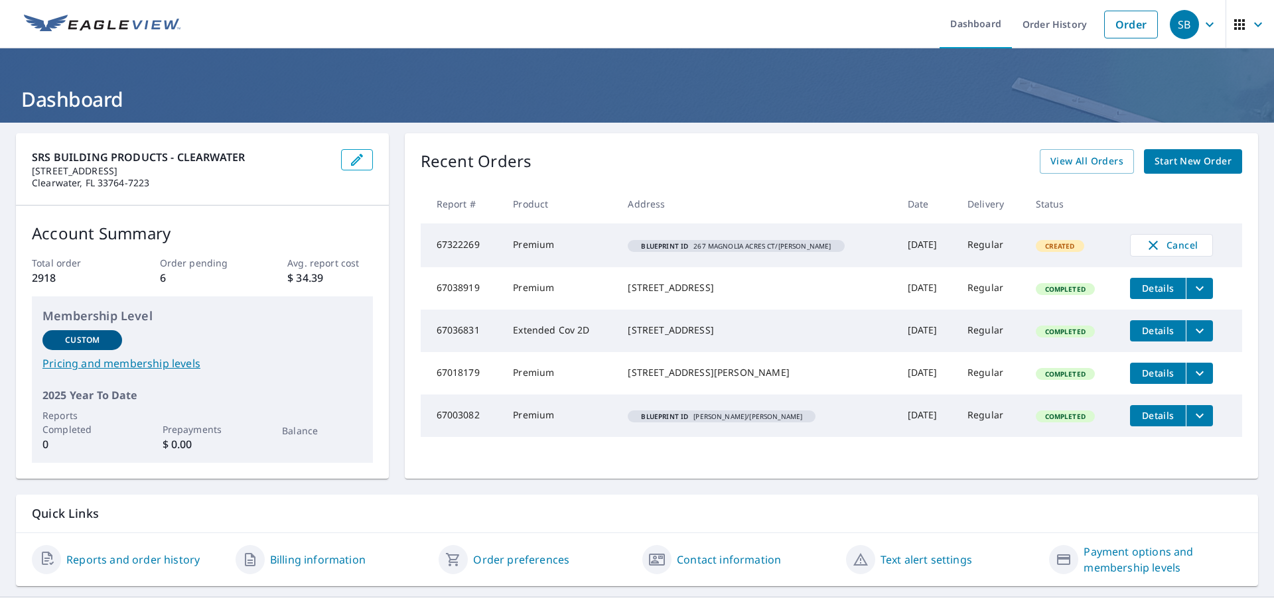  I want to click on span: View All Orders, so click(1087, 161).